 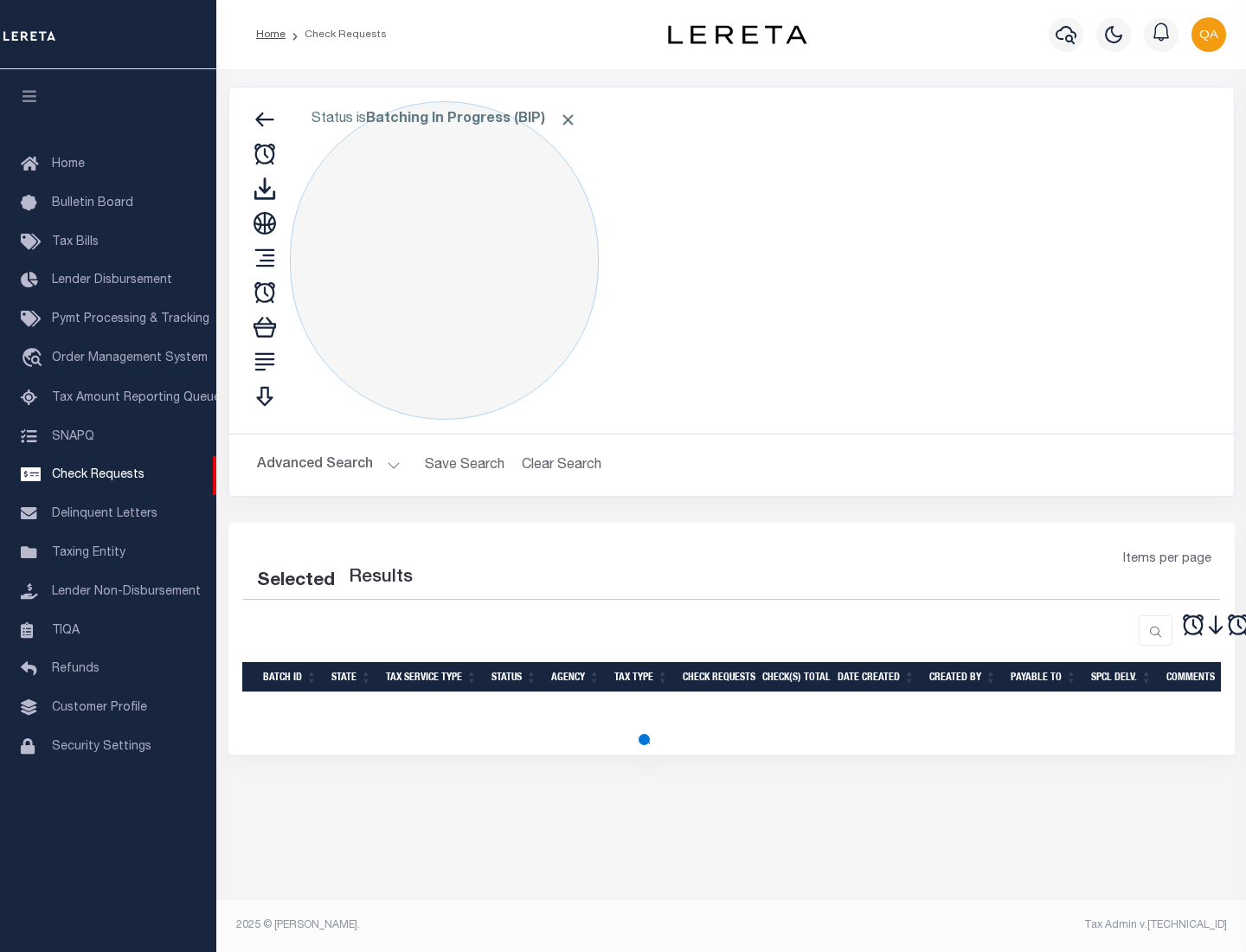 What do you see at coordinates (130, 359) in the screenshot?
I see `span: Order Management System` at bounding box center [130, 359].